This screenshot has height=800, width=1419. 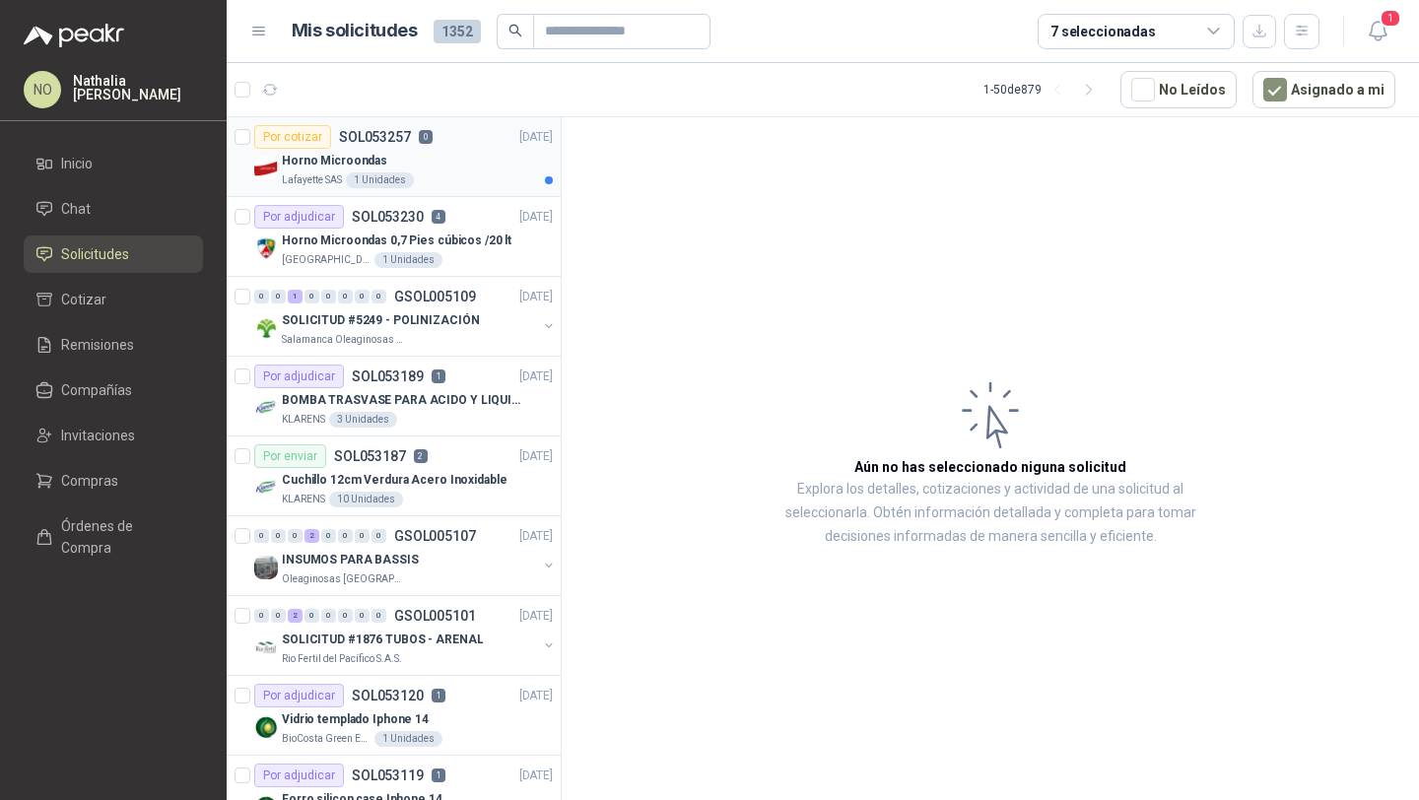 I want to click on p: 0, so click(x=426, y=137).